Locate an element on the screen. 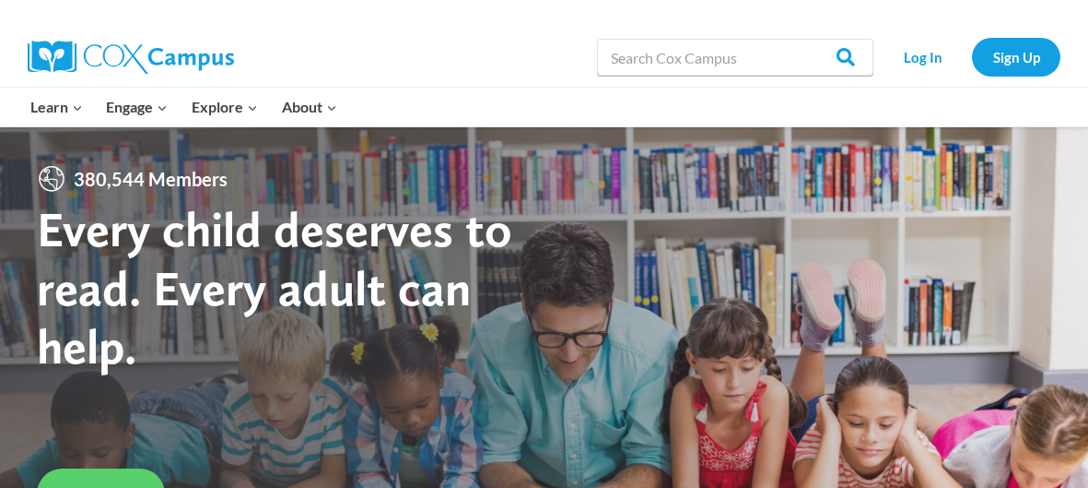 This screenshot has width=1088, height=488. a: Log In is located at coordinates (923, 56).